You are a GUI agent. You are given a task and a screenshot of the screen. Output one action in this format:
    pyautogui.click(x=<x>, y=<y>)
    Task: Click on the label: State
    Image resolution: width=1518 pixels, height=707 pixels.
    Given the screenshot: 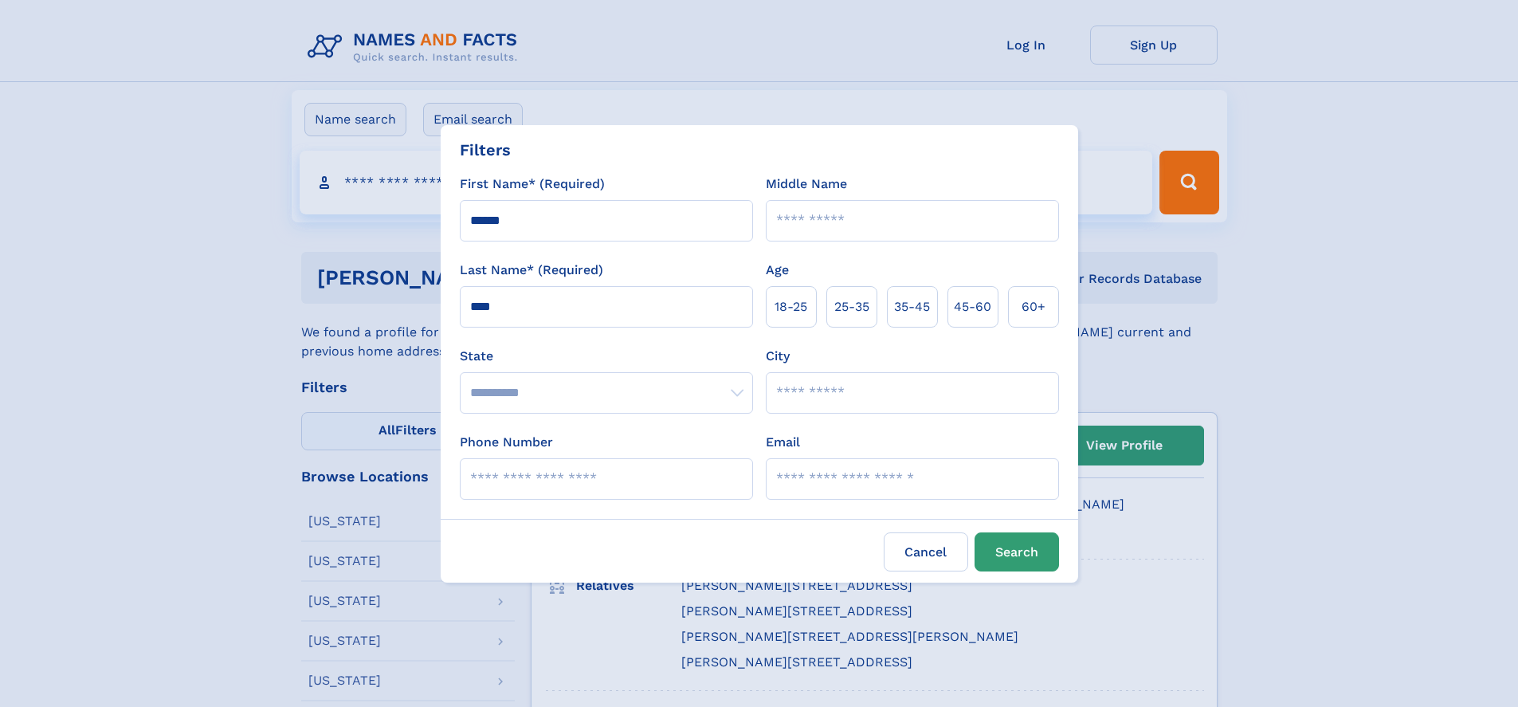 What is the action you would take?
    pyautogui.click(x=607, y=356)
    